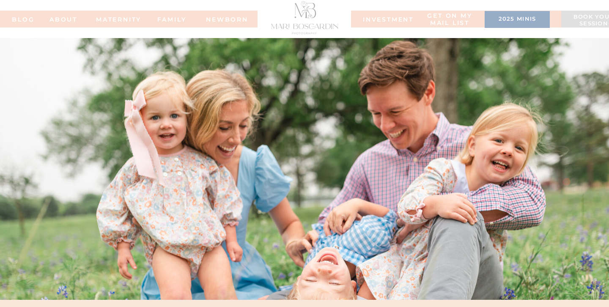 Image resolution: width=609 pixels, height=307 pixels. Describe the element at coordinates (450, 19) in the screenshot. I see `a: Get on my MAIL list` at that location.